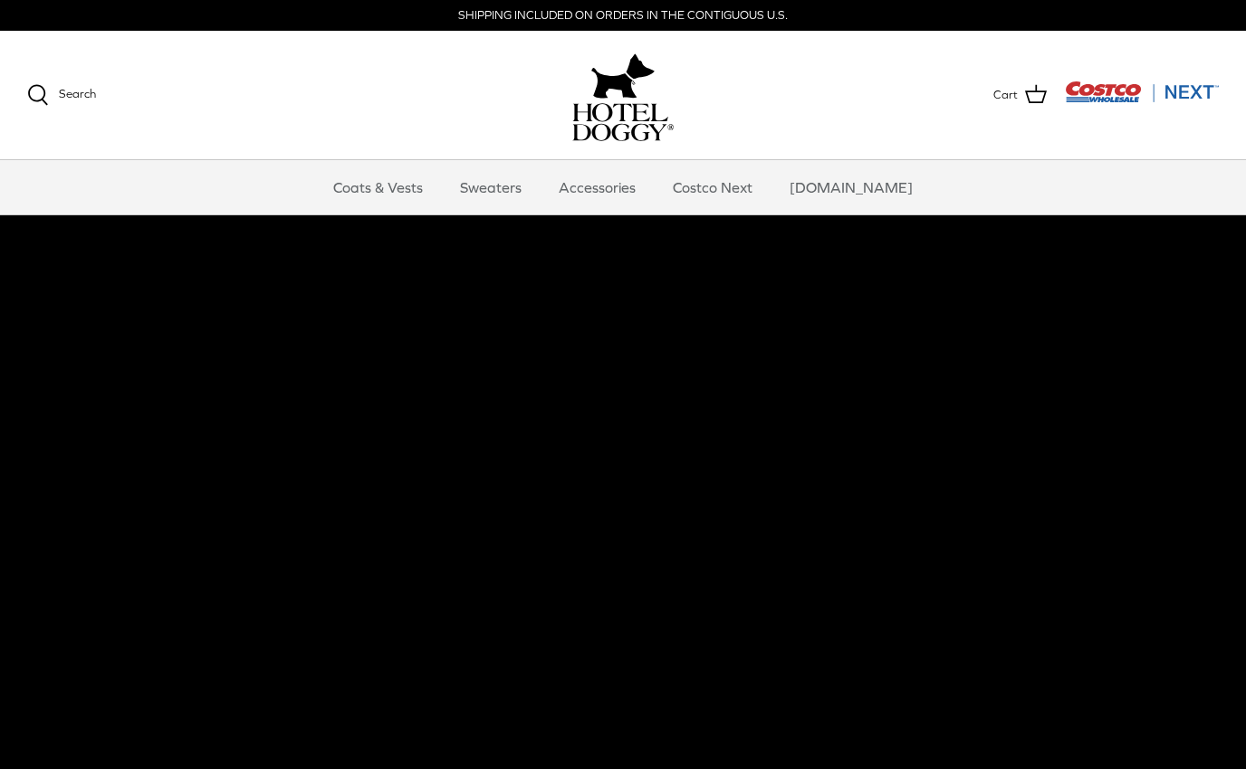  What do you see at coordinates (1005, 95) in the screenshot?
I see `span: Cart` at bounding box center [1005, 95].